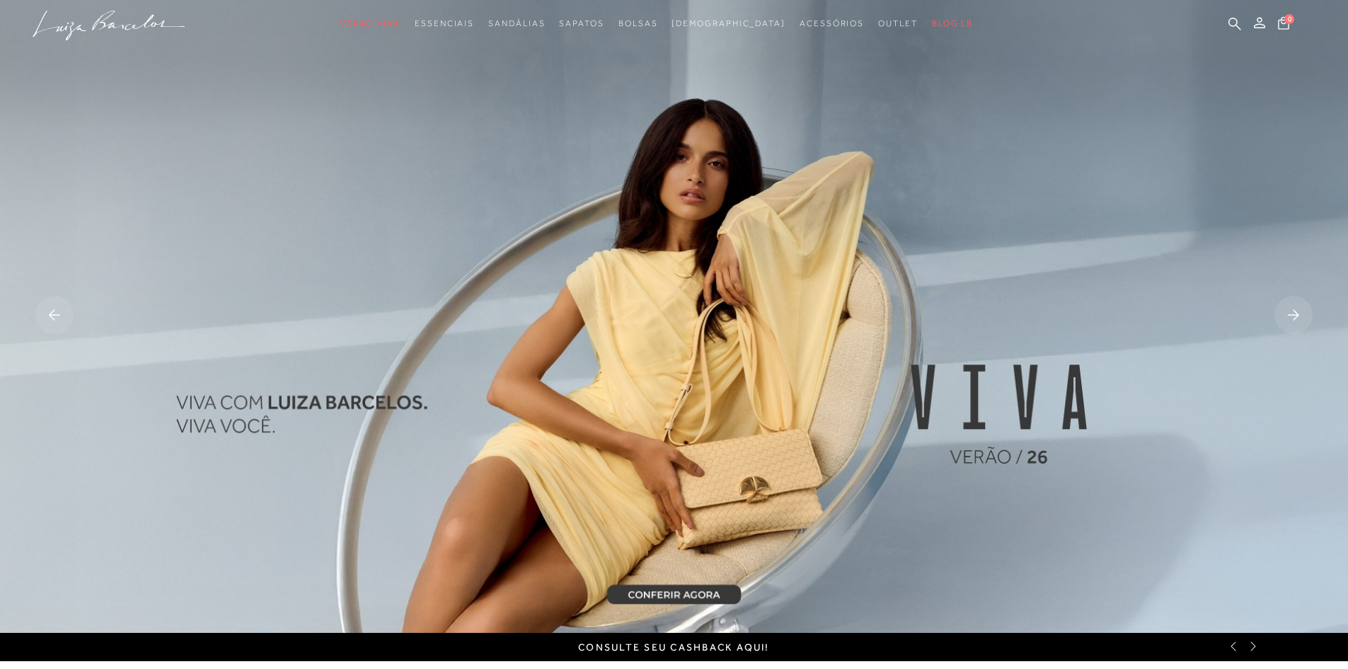 This screenshot has width=1348, height=669. I want to click on span: Outlet, so click(898, 23).